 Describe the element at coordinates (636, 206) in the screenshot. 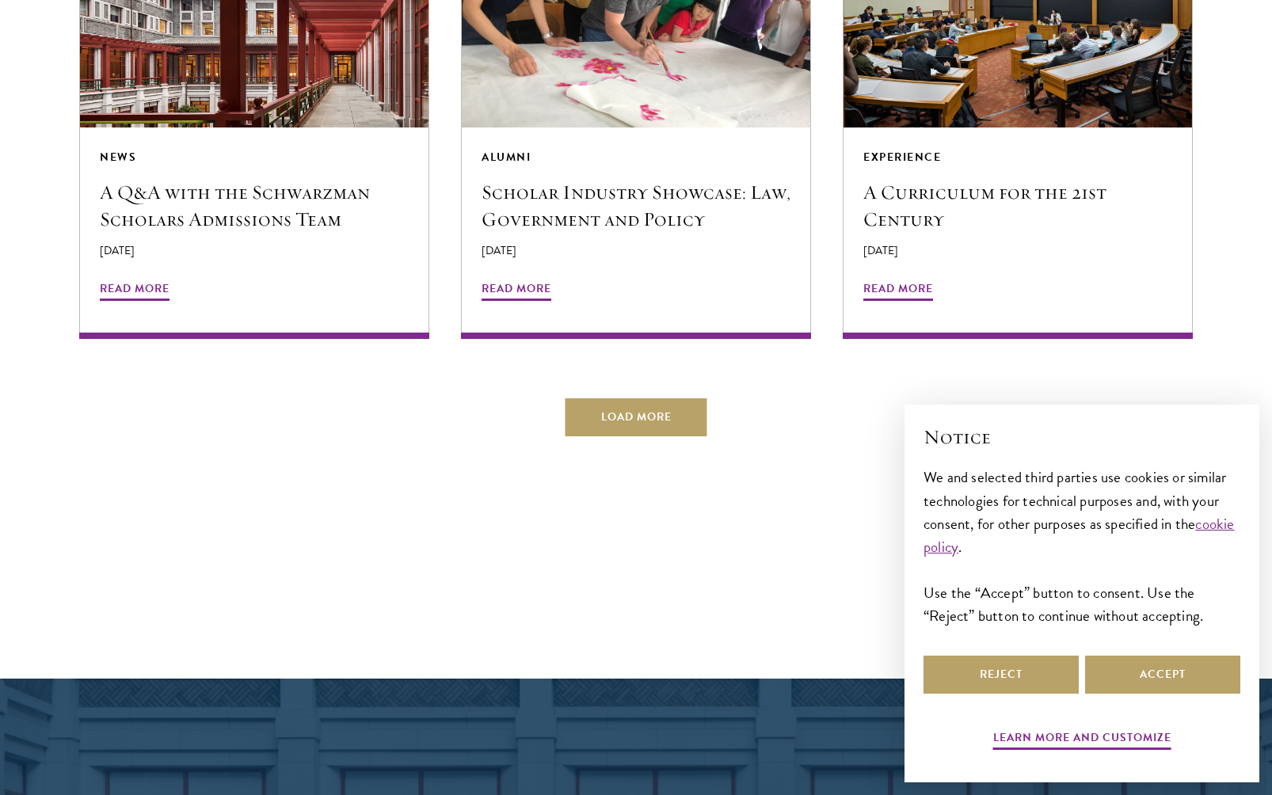

I see `h5: Scholar Industry Showcase: Law, Government and Policy` at that location.